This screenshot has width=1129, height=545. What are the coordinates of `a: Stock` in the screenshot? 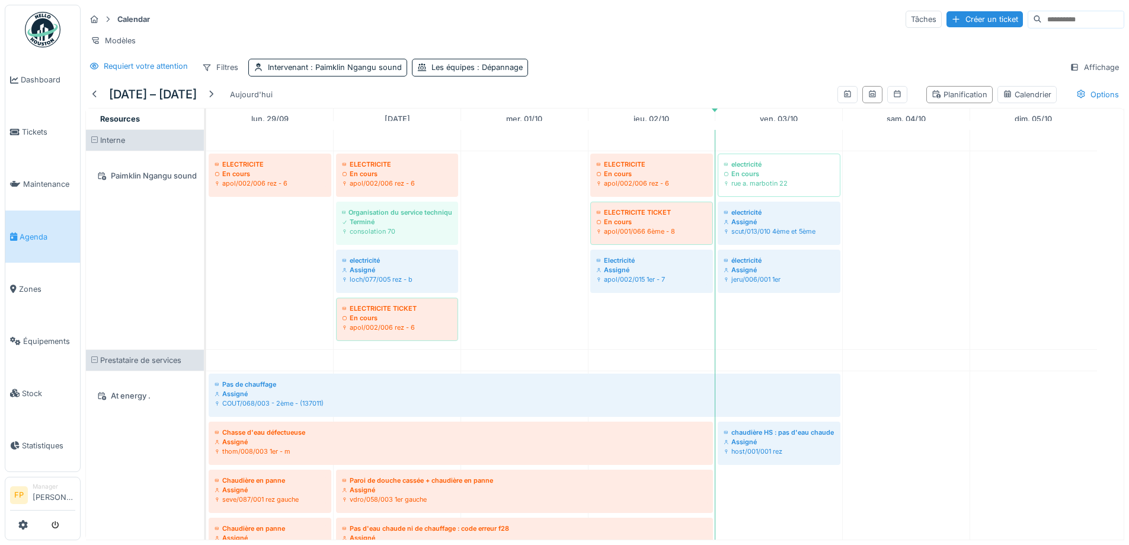 It's located at (43, 393).